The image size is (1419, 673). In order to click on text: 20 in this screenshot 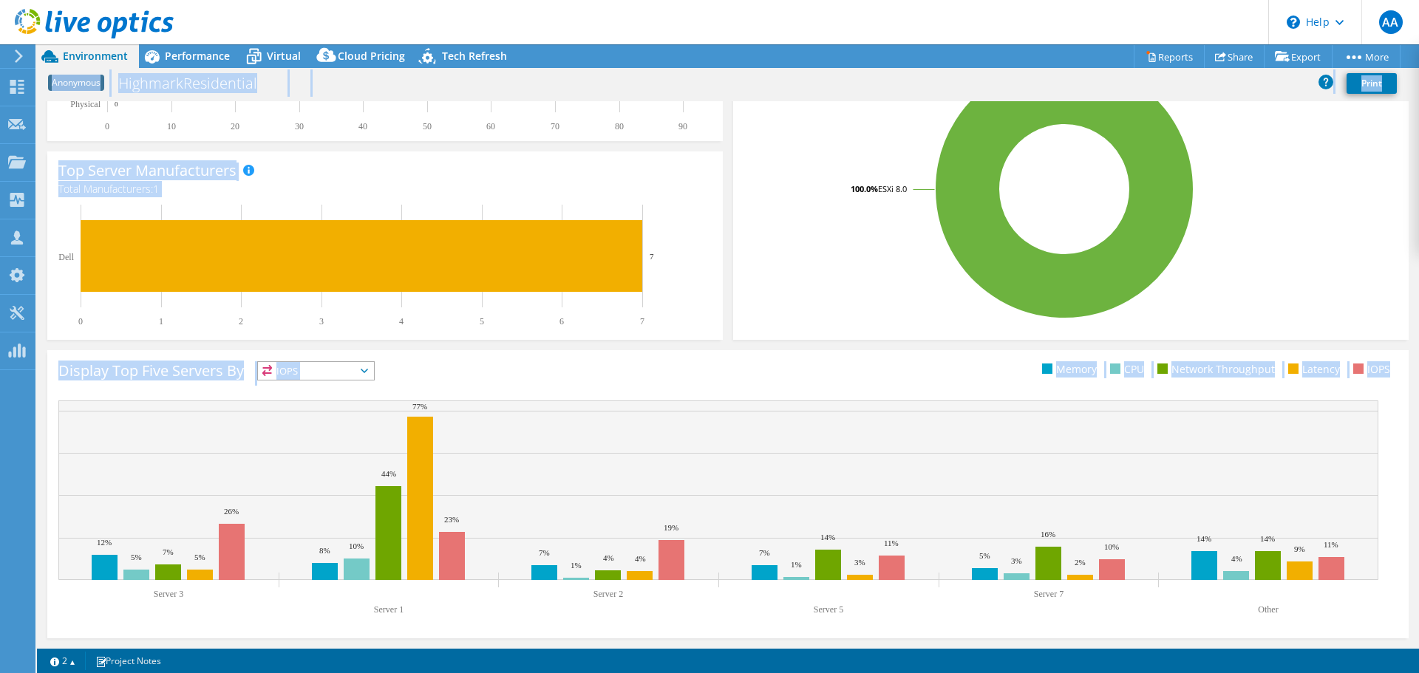, I will do `click(235, 126)`.